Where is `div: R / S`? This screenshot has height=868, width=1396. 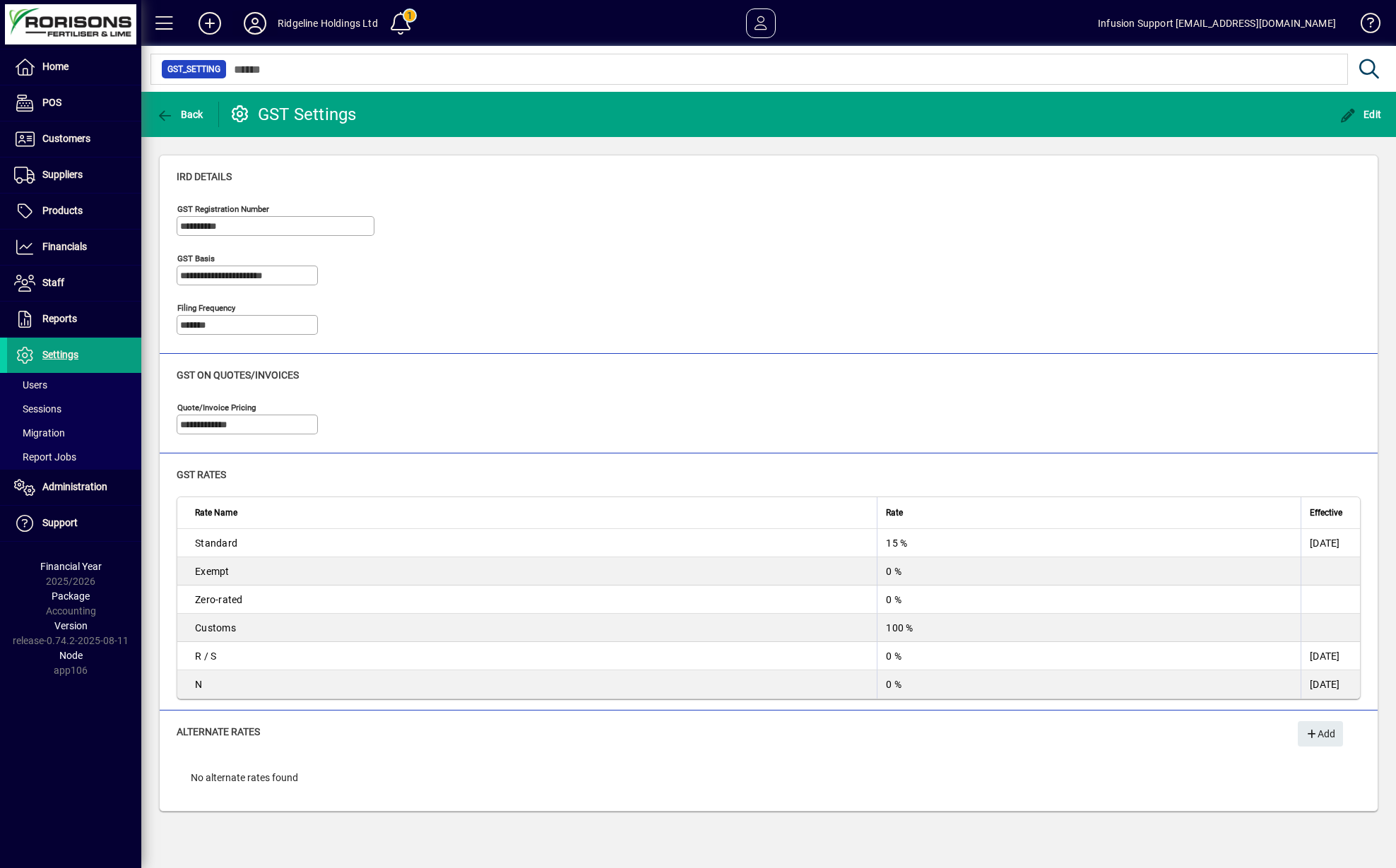
div: R / S is located at coordinates (532, 656).